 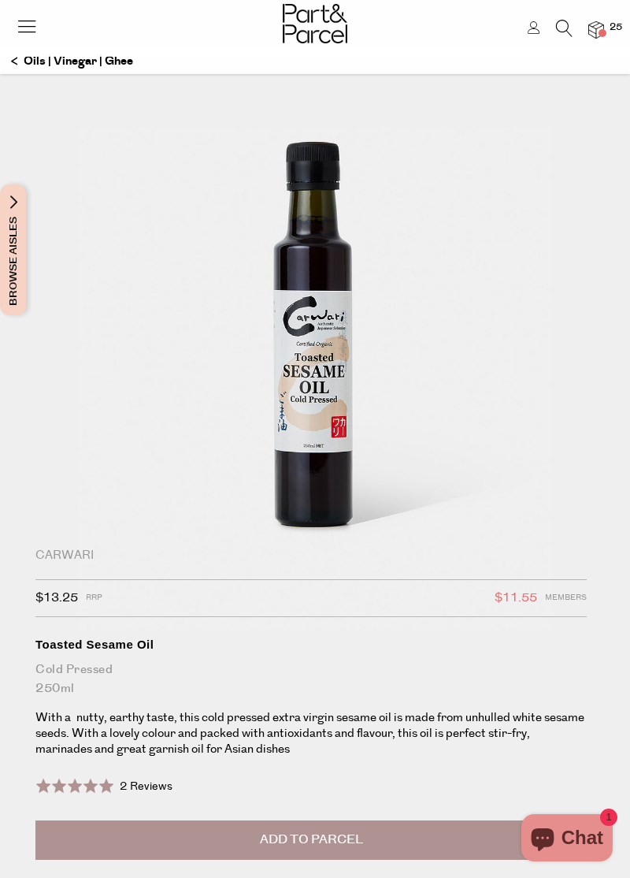 What do you see at coordinates (315, 351) in the screenshot?
I see `img: Toasted Sesame Oil` at bounding box center [315, 351].